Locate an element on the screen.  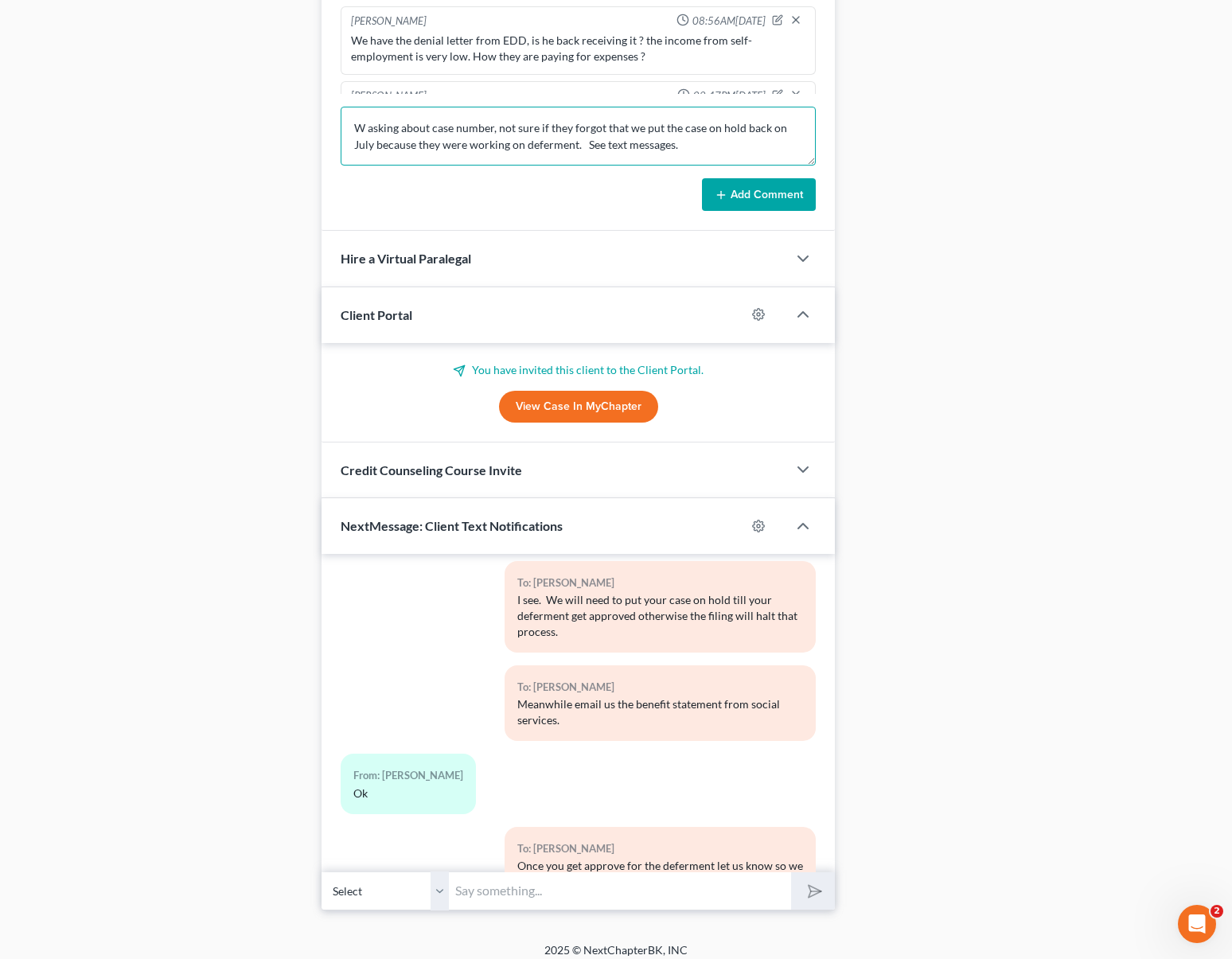
div: Ok is located at coordinates (408, 793).